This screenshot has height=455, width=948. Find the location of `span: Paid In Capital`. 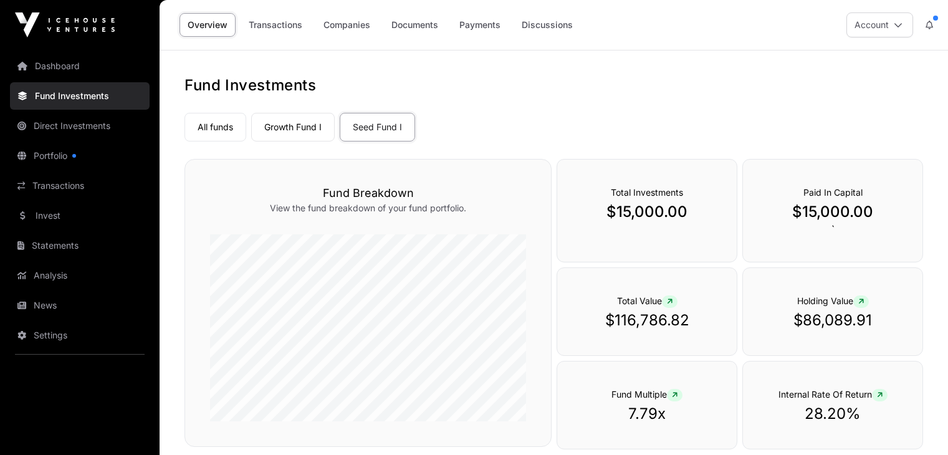

span: Paid In Capital is located at coordinates (833, 192).